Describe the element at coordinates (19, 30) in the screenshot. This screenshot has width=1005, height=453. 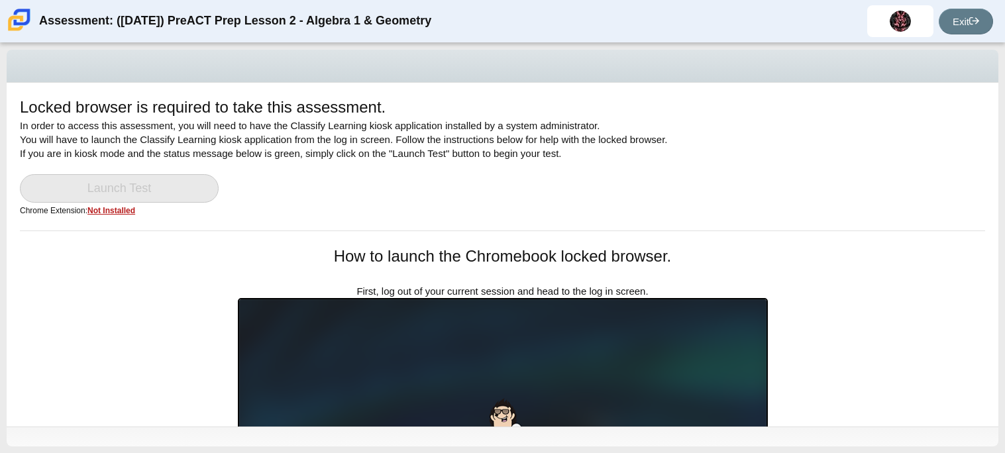
I see `a: Carmen School of Science & Technology` at that location.